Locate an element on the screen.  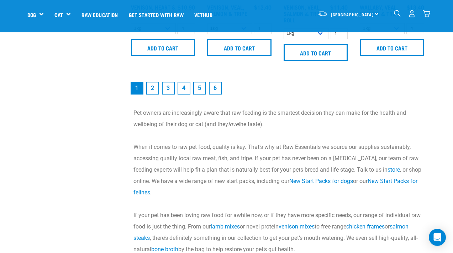
a: Raw Education is located at coordinates (100, 15).